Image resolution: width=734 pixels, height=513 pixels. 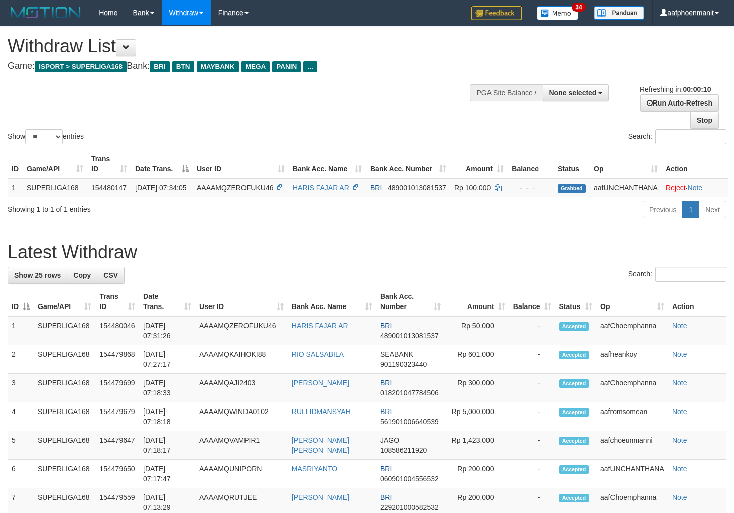 I want to click on td: 154479868, so click(x=117, y=359).